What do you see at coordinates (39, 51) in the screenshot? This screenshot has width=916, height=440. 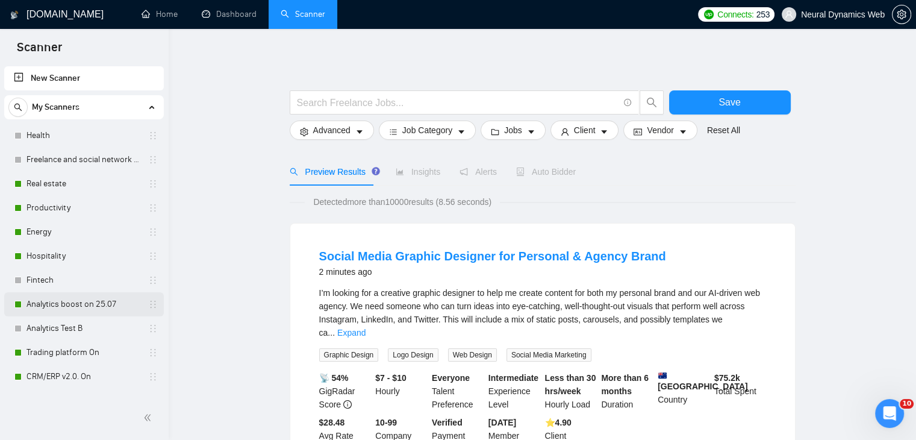 I see `span: Scanner` at bounding box center [39, 51].